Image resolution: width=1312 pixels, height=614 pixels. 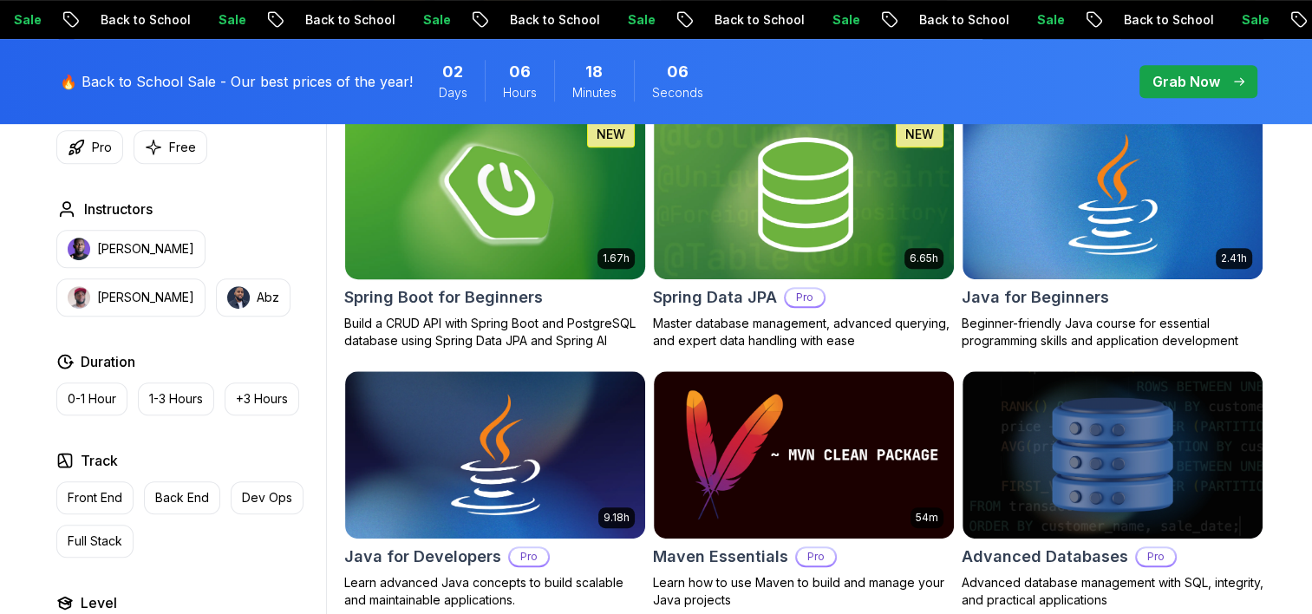 I want to click on a: Advanced Databases cardAdvanced DatabasesProAdvanced database management with SQL, integrity, and..., so click(x=1112, y=490).